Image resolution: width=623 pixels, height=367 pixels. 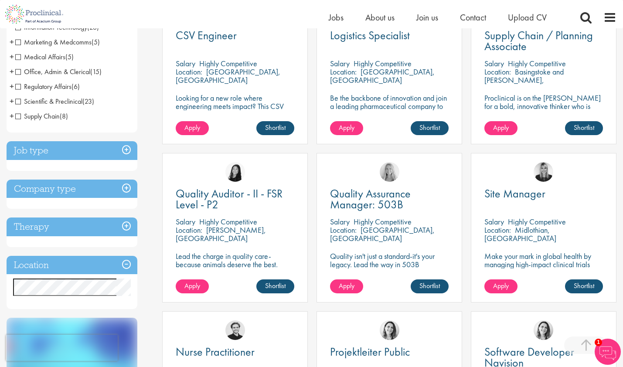 I want to click on a: Nur Ergiydiren, so click(x=389, y=330).